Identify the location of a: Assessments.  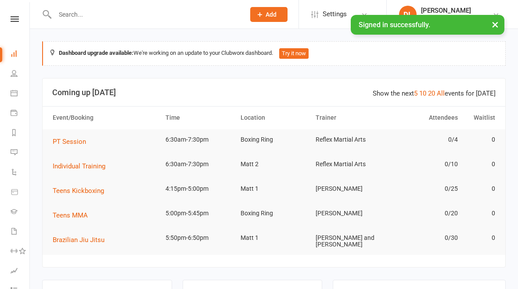
(20, 272).